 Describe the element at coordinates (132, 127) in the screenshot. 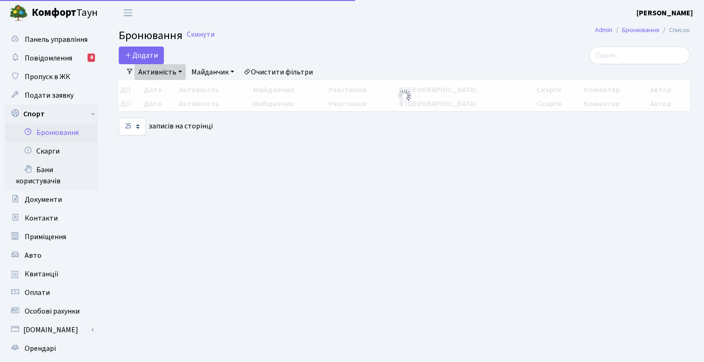

I see `select: записів на сторінці` at that location.